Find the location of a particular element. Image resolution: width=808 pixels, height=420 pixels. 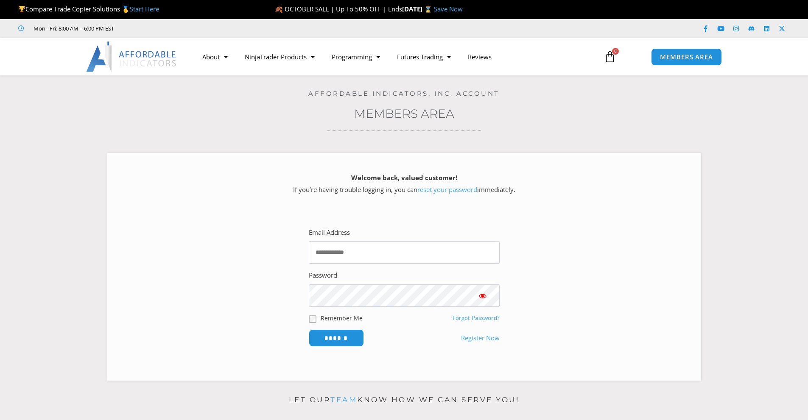

a: team is located at coordinates (343, 400).